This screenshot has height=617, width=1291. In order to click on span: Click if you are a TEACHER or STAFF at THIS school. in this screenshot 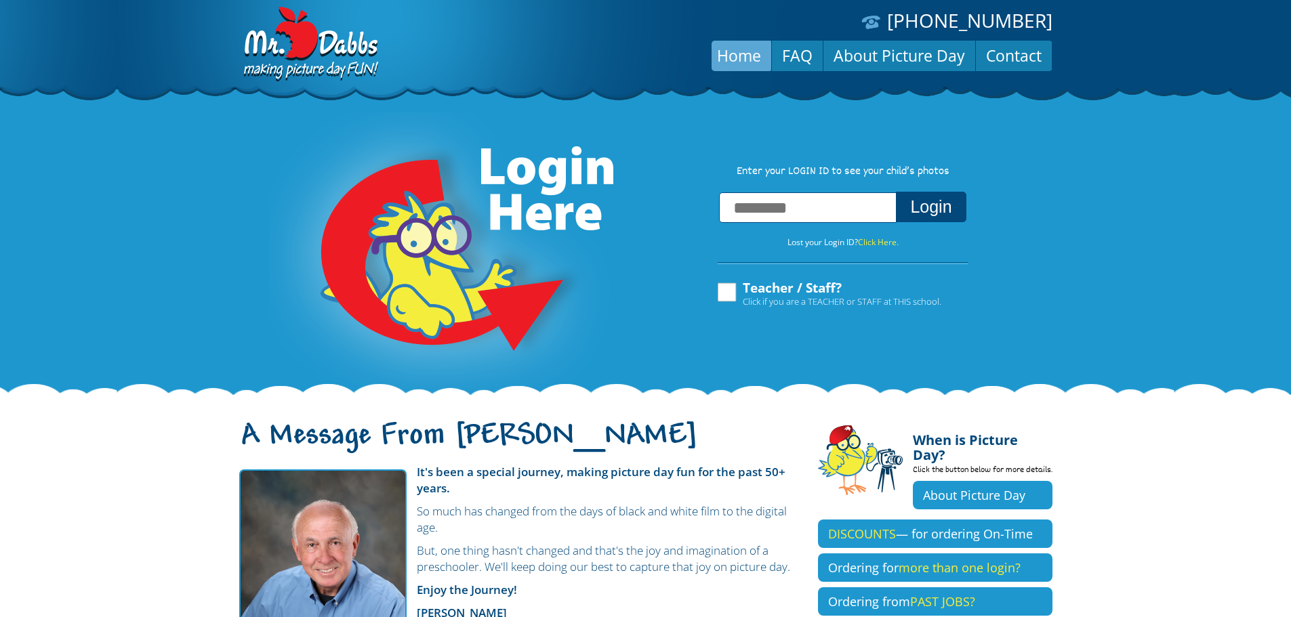, I will do `click(842, 302)`.